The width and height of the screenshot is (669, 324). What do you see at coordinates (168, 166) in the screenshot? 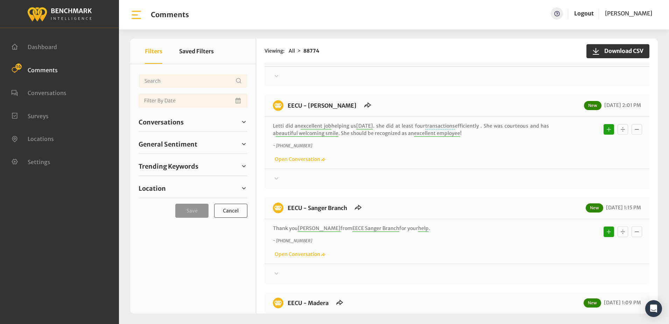
I see `span: Trending Keywords` at bounding box center [168, 166].